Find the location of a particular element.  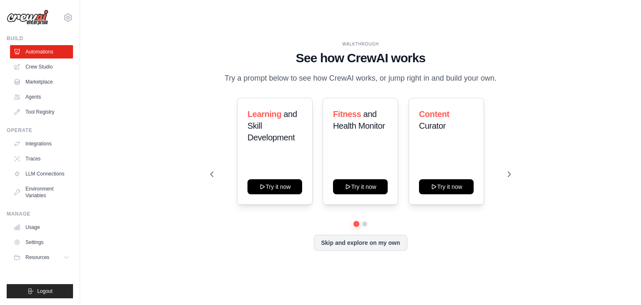

a: Integrations is located at coordinates (41, 144).